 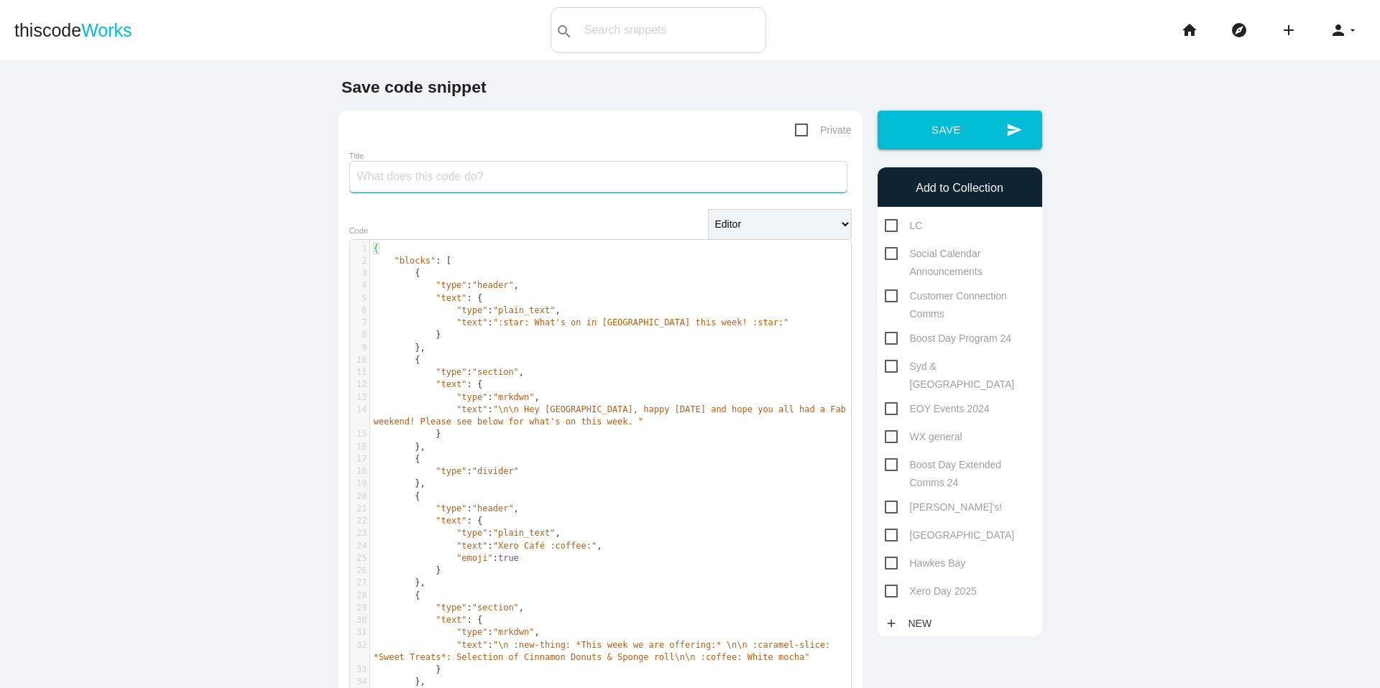 What do you see at coordinates (359, 397) in the screenshot?
I see `div: 13` at bounding box center [359, 397].